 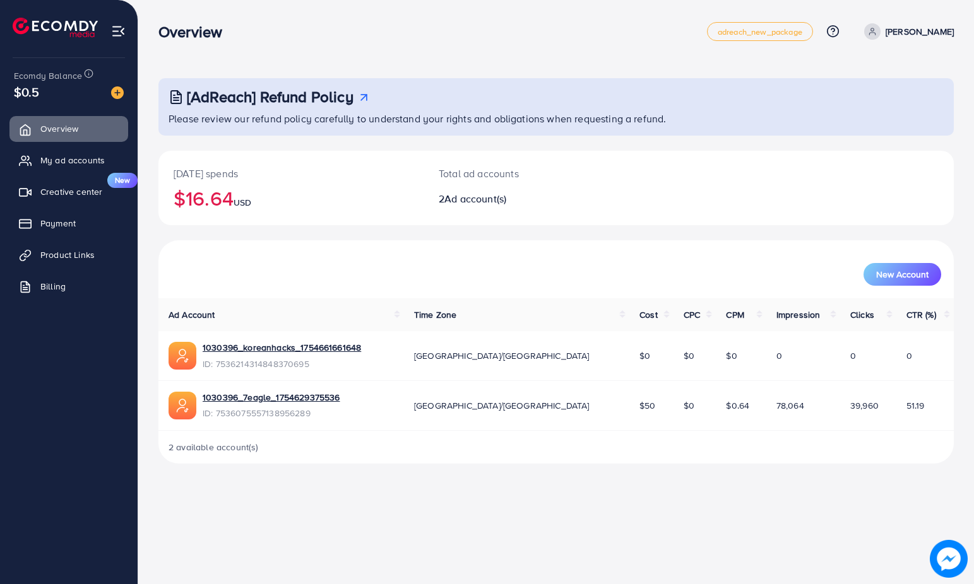 I want to click on a: adreach_new_package, so click(x=760, y=32).